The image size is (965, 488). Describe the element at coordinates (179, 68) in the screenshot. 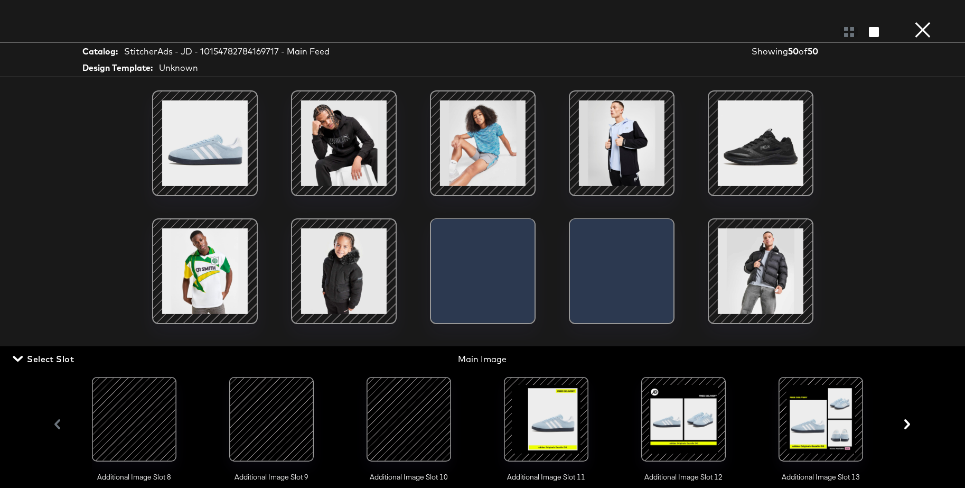

I see `div: Unknown` at that location.